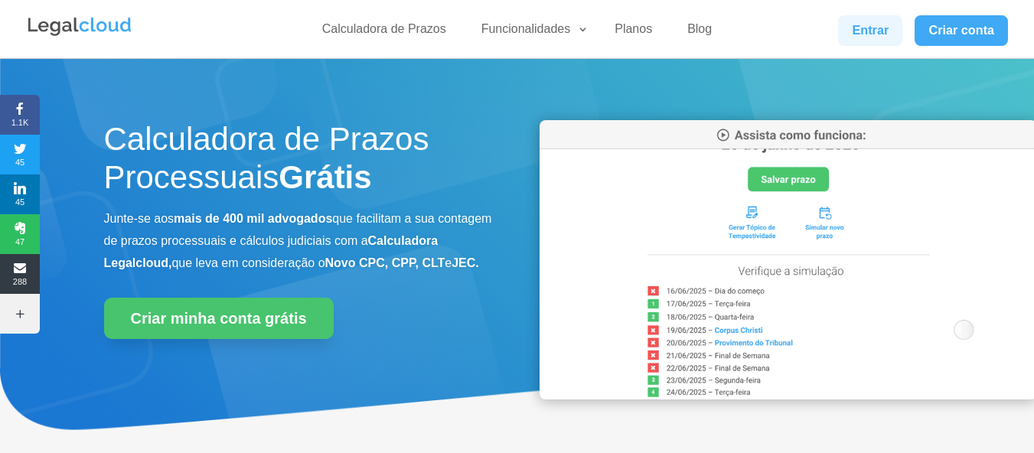  What do you see at coordinates (80, 34) in the screenshot?
I see `a: Logo da Legalcloud` at bounding box center [80, 34].